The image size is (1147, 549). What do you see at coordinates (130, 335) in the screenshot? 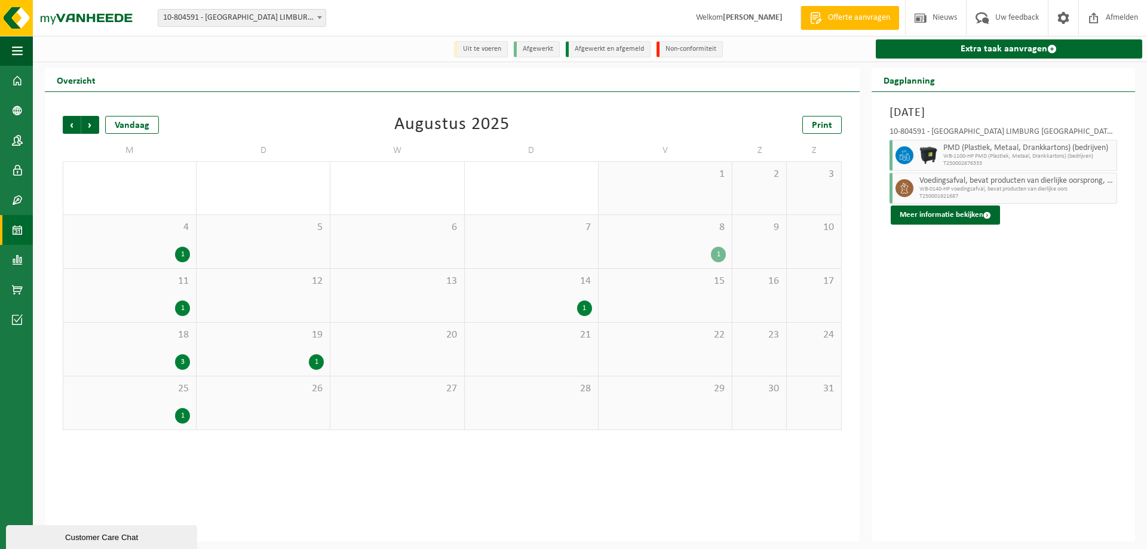
I see `span: 18` at bounding box center [130, 335].